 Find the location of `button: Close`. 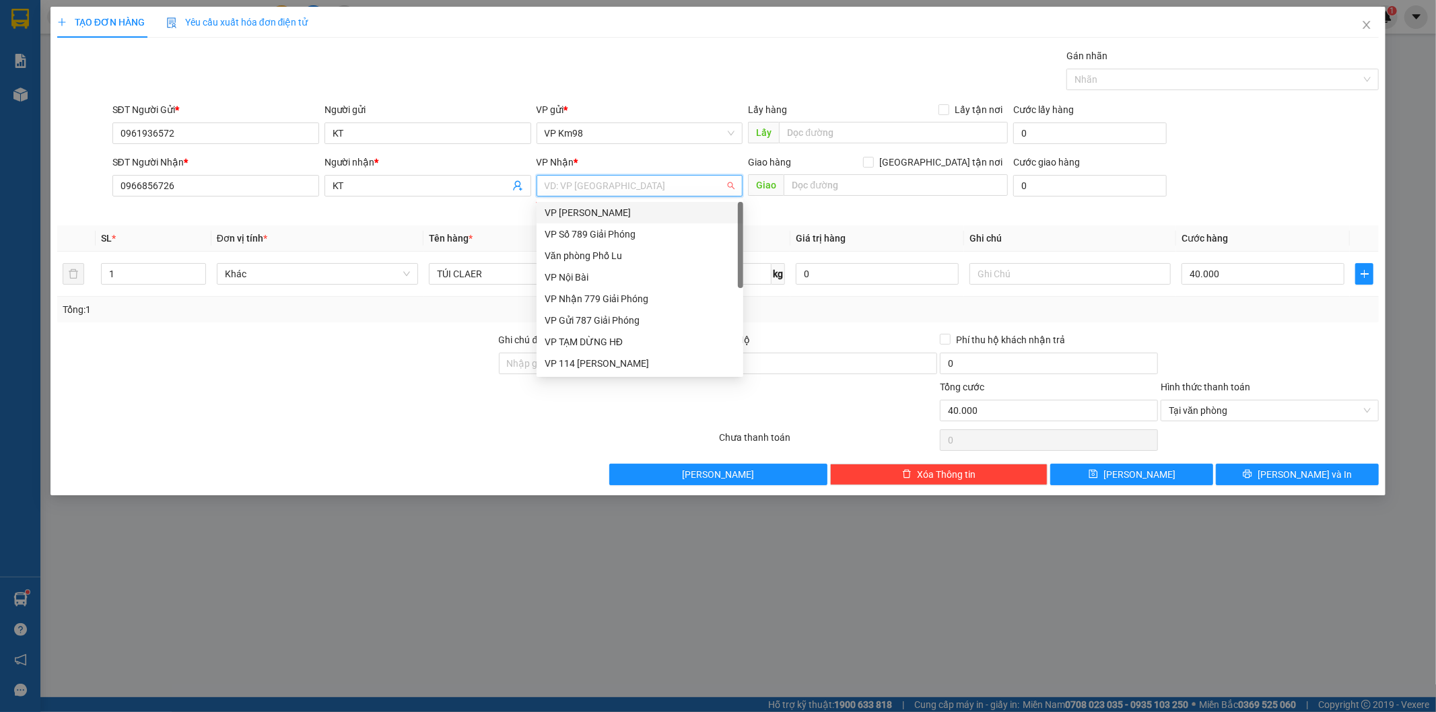

button: Close is located at coordinates (1367, 26).